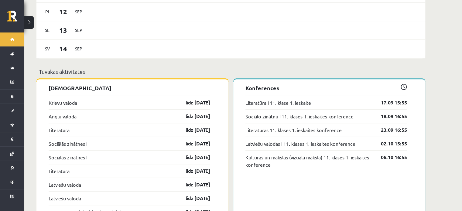 This screenshot has height=211, width=462. Describe the element at coordinates (309, 161) in the screenshot. I see `a: Kultūras un mākslas (vizuālā māksla) 11. klases 1. ieskaites konference` at that location.